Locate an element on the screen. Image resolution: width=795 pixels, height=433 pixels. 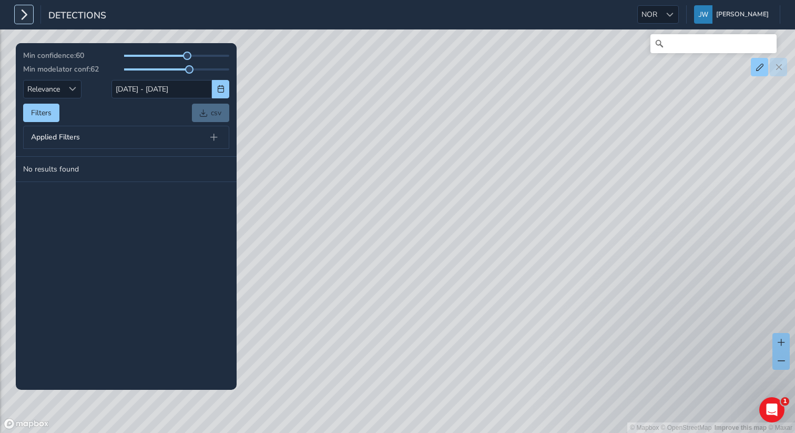
div: Sort by Date is located at coordinates (72, 89).